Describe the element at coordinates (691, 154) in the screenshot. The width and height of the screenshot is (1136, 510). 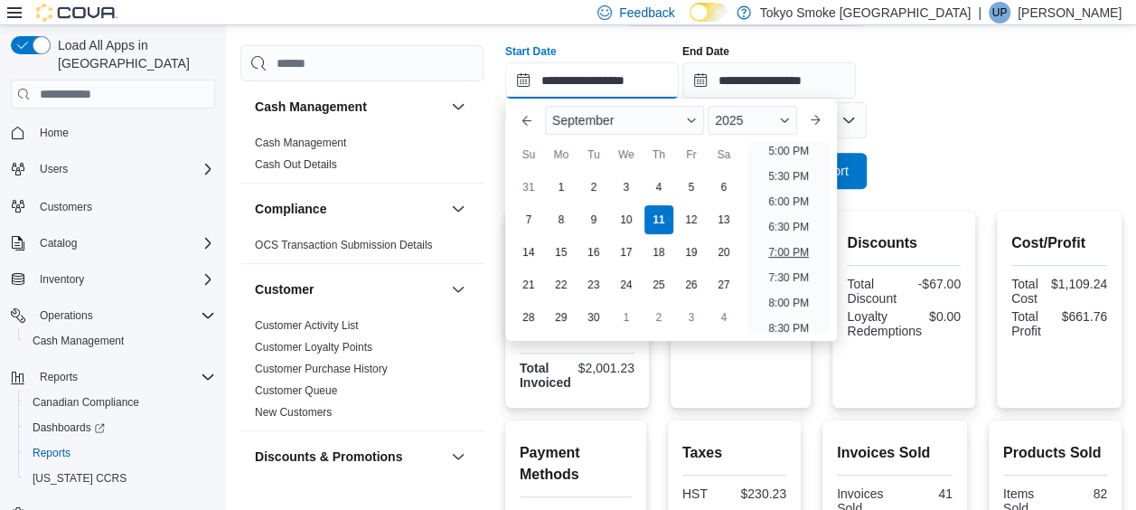
I see `div: Fr` at that location.